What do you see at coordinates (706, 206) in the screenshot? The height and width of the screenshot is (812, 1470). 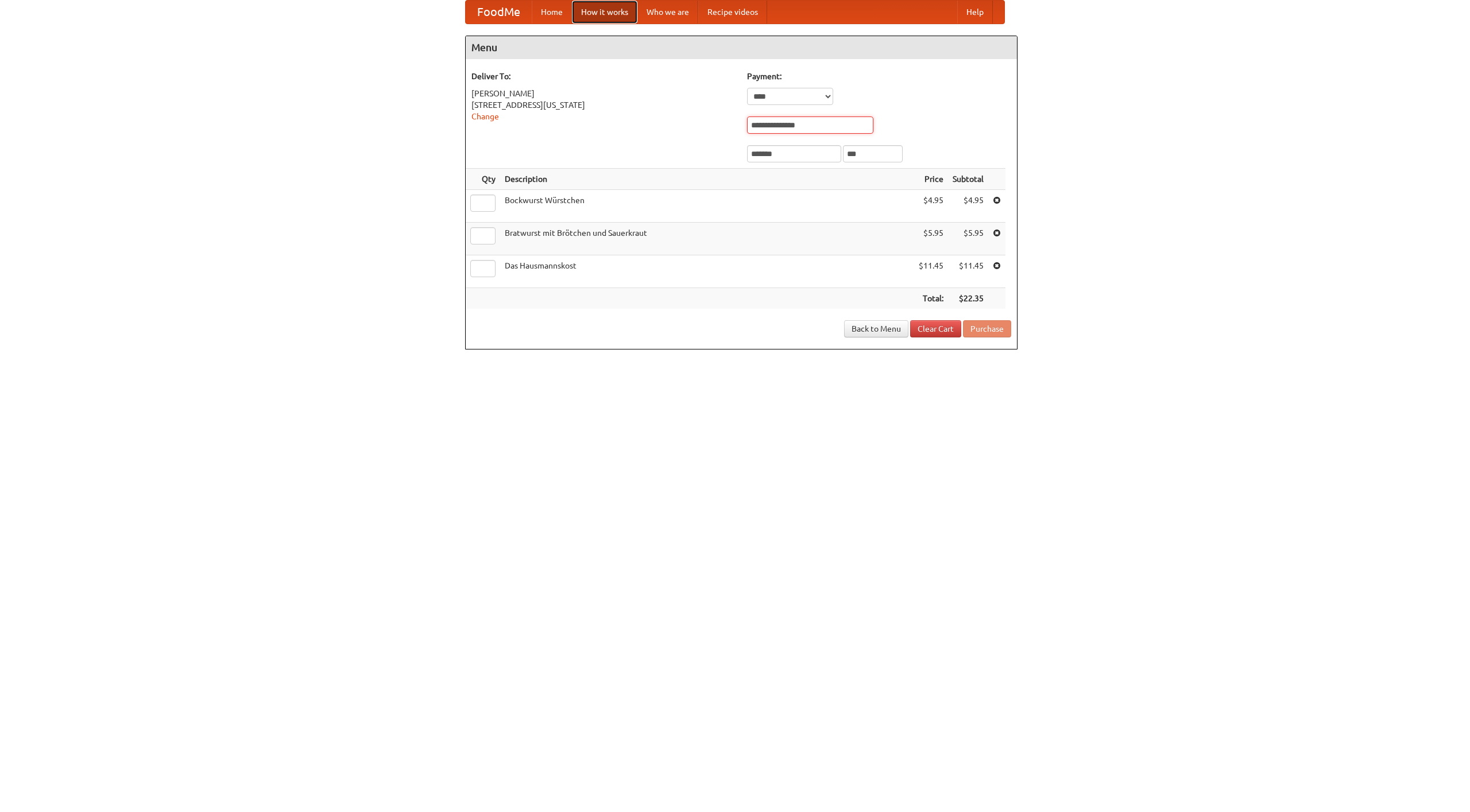 I see `td: Bockwurst Würstchen` at bounding box center [706, 206].